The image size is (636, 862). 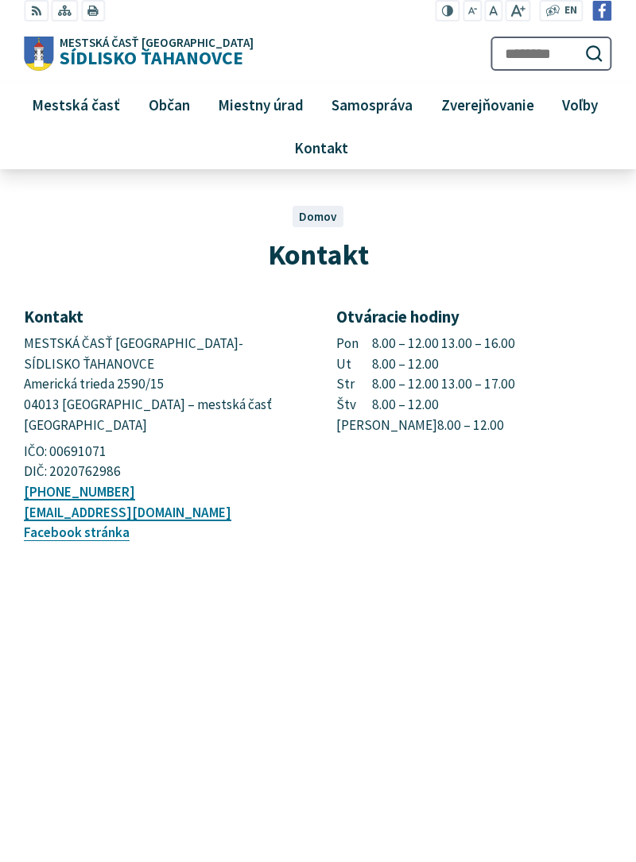 What do you see at coordinates (161, 462) in the screenshot?
I see `p: IČO: 00691071 DIČ: 2020762986` at bounding box center [161, 462].